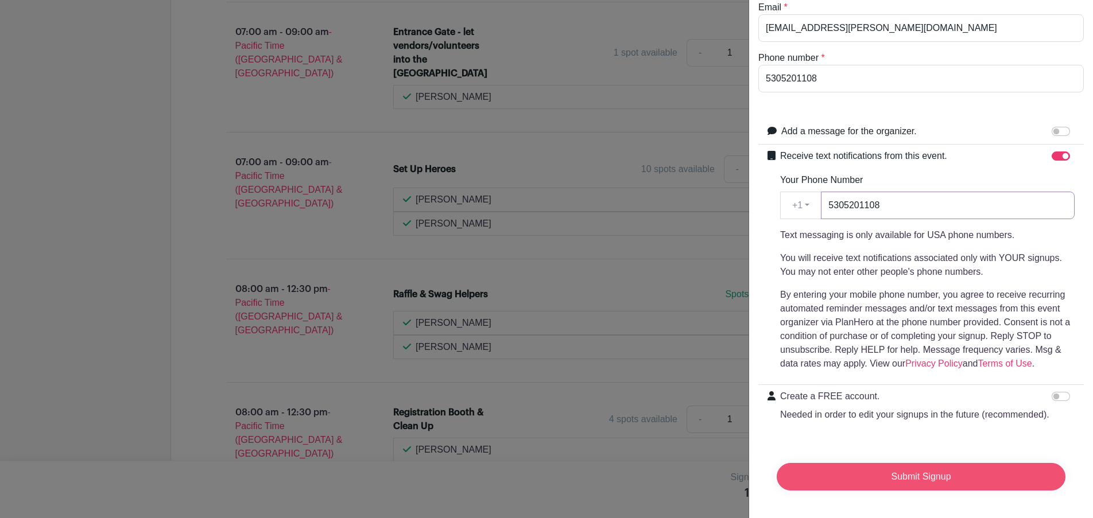  Describe the element at coordinates (770, 7) in the screenshot. I see `label: Email` at that location.